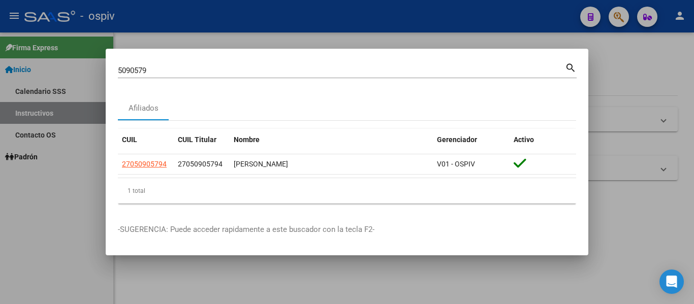 This screenshot has height=304, width=694. I want to click on span: Nombre, so click(246, 140).